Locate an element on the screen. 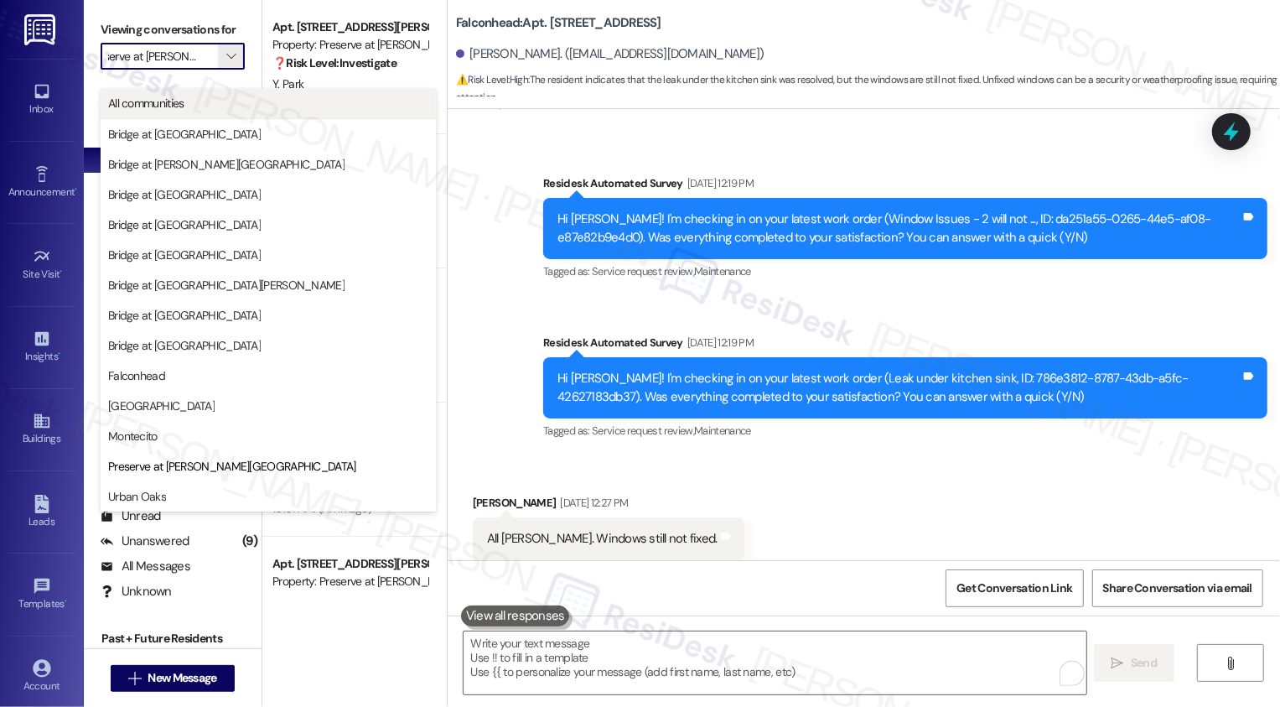 This screenshot has height=707, width=1280. button: Share Conversation via email is located at coordinates (1178, 588).